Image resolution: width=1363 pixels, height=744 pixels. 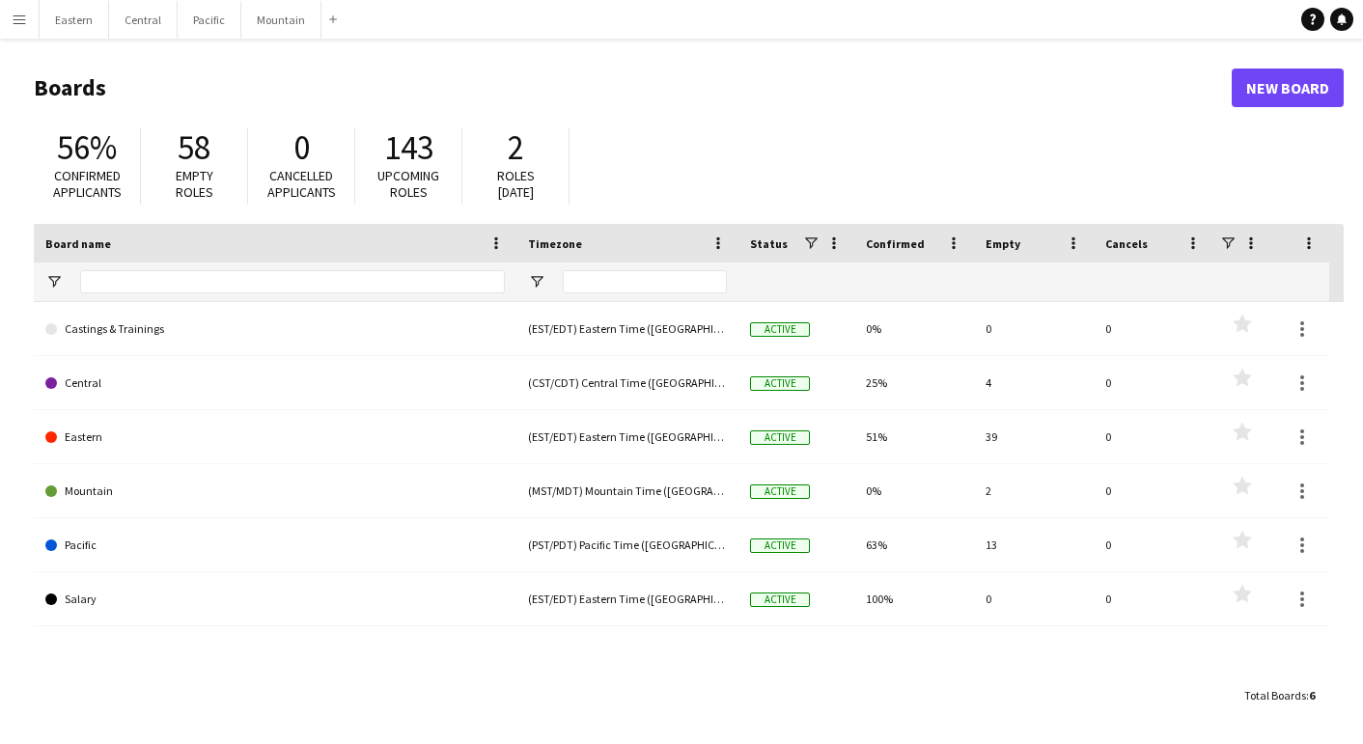 I want to click on span: Empty roles, so click(x=194, y=183).